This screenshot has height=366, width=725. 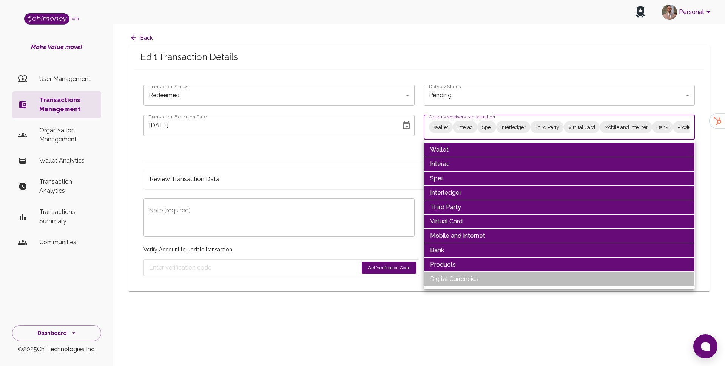 I want to click on li: Wallet, so click(x=559, y=150).